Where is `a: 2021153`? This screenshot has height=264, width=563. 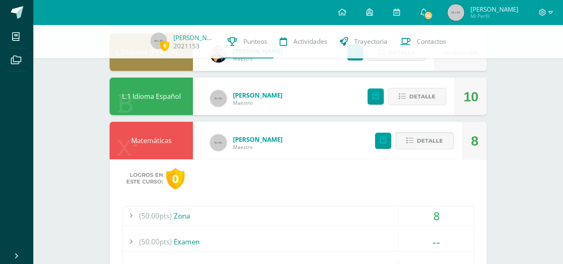
a: 2021153 is located at coordinates (186, 46).